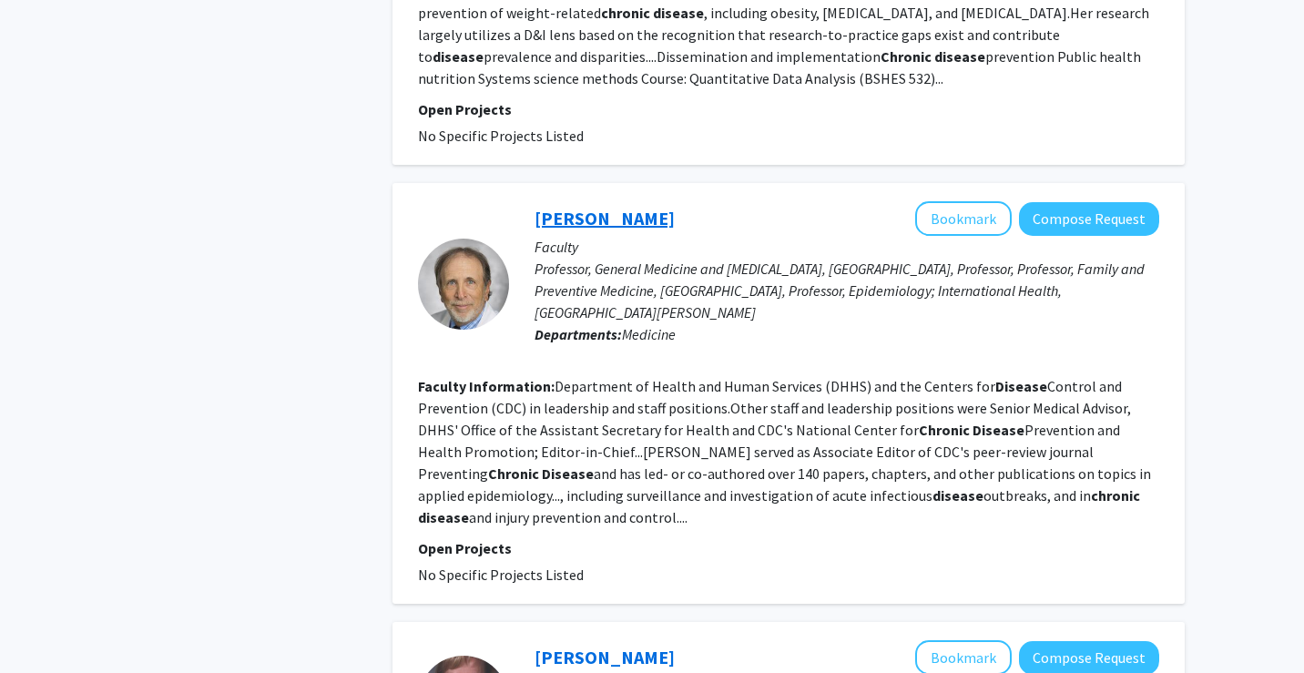 The image size is (1304, 673). Describe the element at coordinates (847, 247) in the screenshot. I see `p: Faculty` at that location.